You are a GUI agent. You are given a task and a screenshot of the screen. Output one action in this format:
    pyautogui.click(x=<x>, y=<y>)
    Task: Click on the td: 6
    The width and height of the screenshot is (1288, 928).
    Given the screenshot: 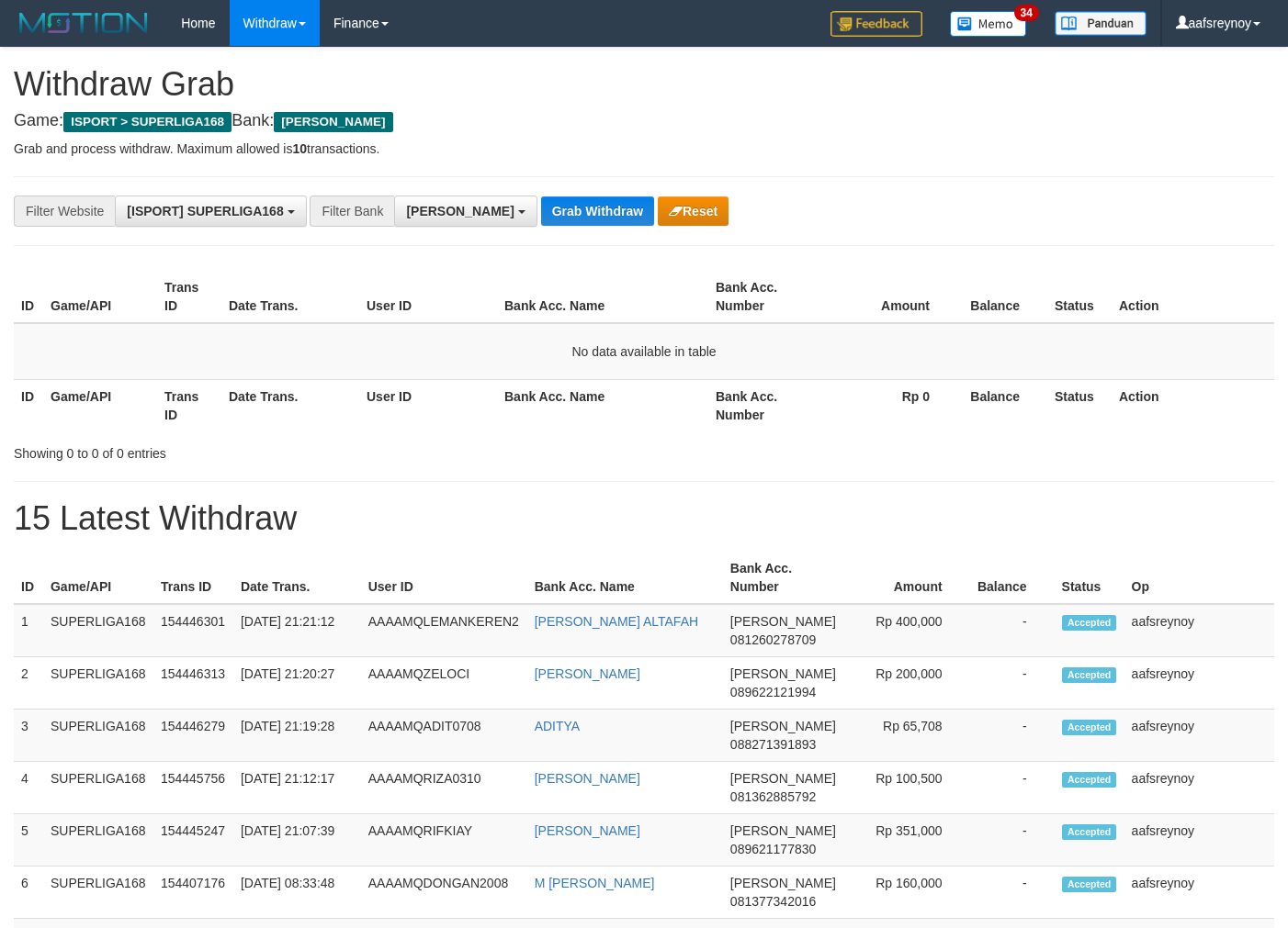 What is the action you would take?
    pyautogui.click(x=29, y=892)
    